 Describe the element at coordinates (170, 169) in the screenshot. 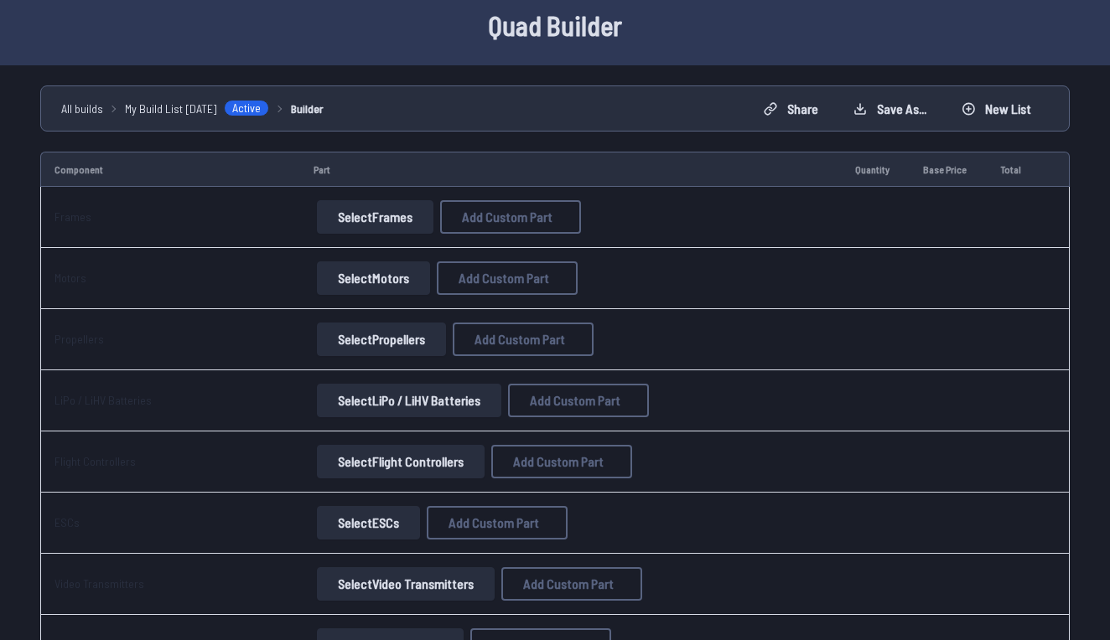

I see `td: Component` at that location.